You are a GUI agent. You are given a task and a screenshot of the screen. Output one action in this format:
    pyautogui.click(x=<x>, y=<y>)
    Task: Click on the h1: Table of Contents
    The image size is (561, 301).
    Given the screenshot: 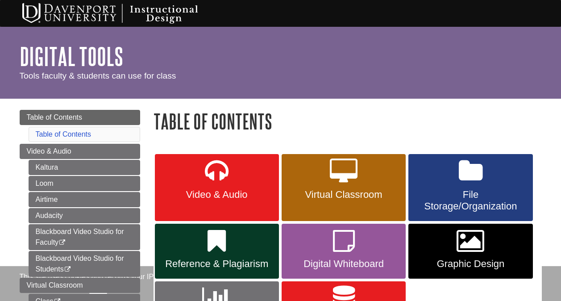 What is the action you would take?
    pyautogui.click(x=348, y=121)
    